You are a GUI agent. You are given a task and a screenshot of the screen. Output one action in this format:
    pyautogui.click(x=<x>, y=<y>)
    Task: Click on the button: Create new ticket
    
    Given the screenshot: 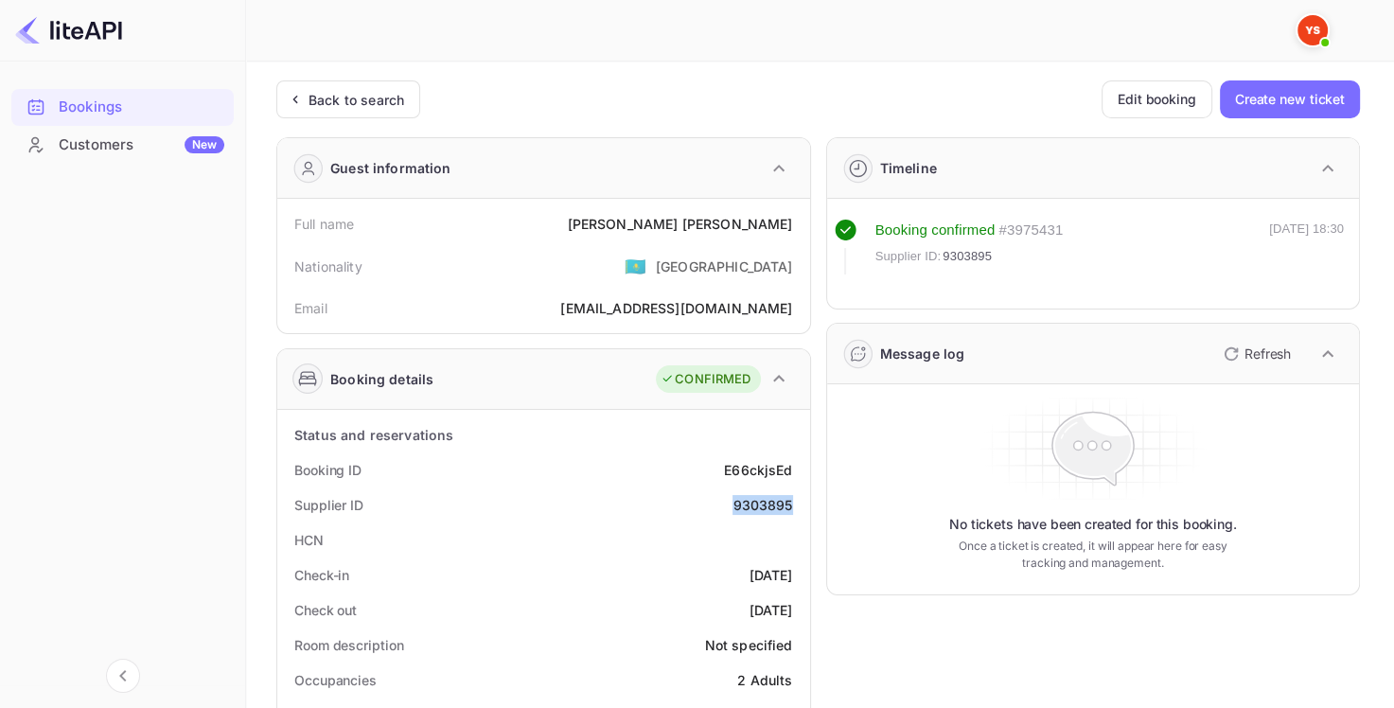 What is the action you would take?
    pyautogui.click(x=1290, y=99)
    